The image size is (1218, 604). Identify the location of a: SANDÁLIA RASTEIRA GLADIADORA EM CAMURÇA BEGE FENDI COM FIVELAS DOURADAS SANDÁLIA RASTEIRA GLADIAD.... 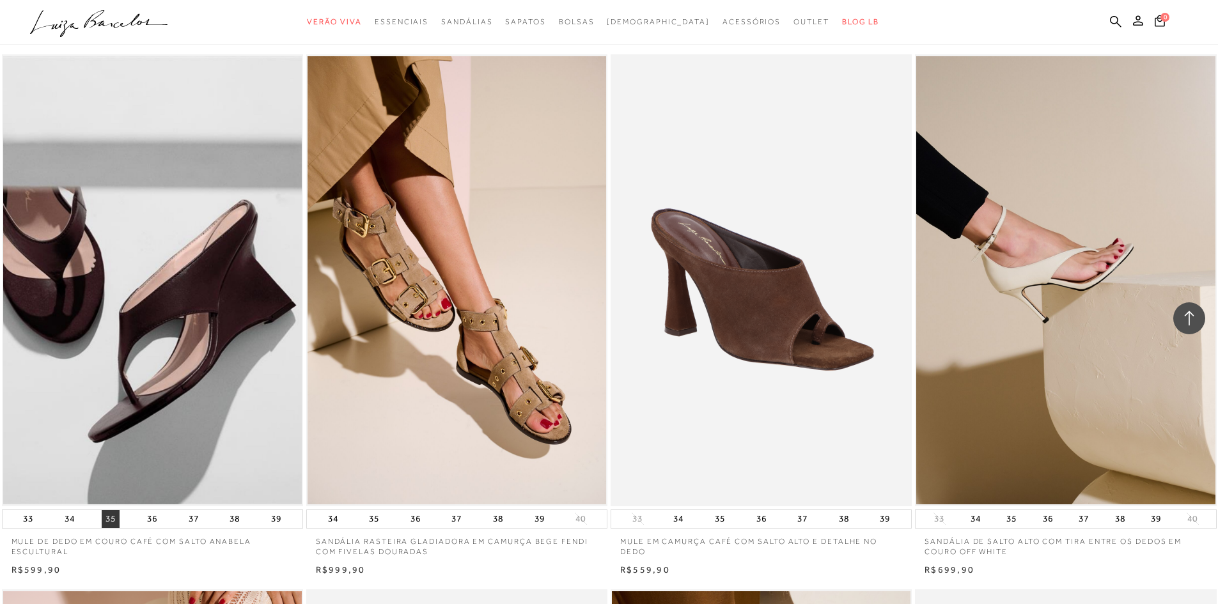
(457, 280).